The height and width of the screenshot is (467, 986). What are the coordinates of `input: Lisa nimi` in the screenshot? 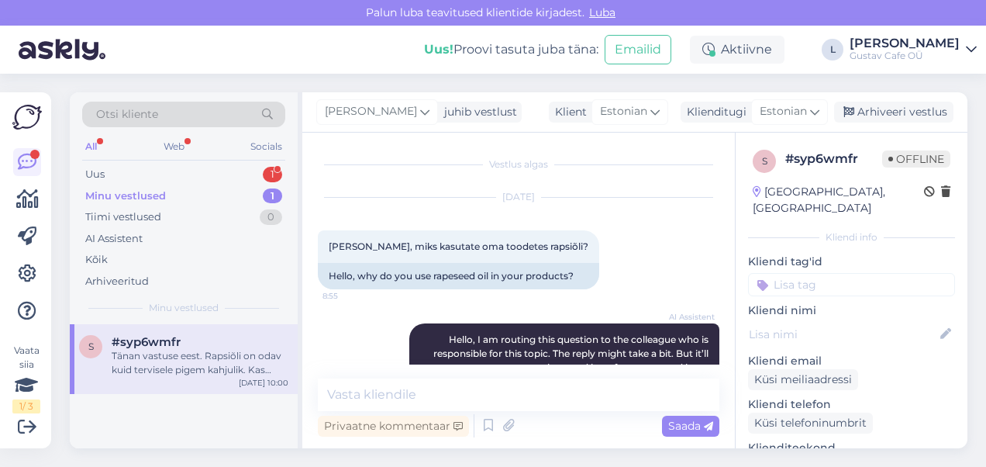 It's located at (843, 334).